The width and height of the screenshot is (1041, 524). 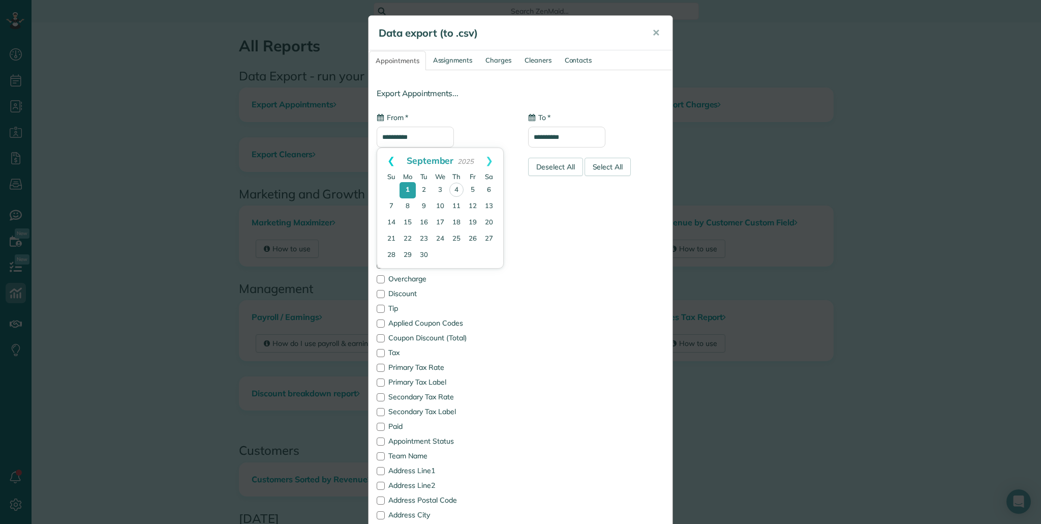 What do you see at coordinates (408, 239) in the screenshot?
I see `a: 22` at bounding box center [408, 239].